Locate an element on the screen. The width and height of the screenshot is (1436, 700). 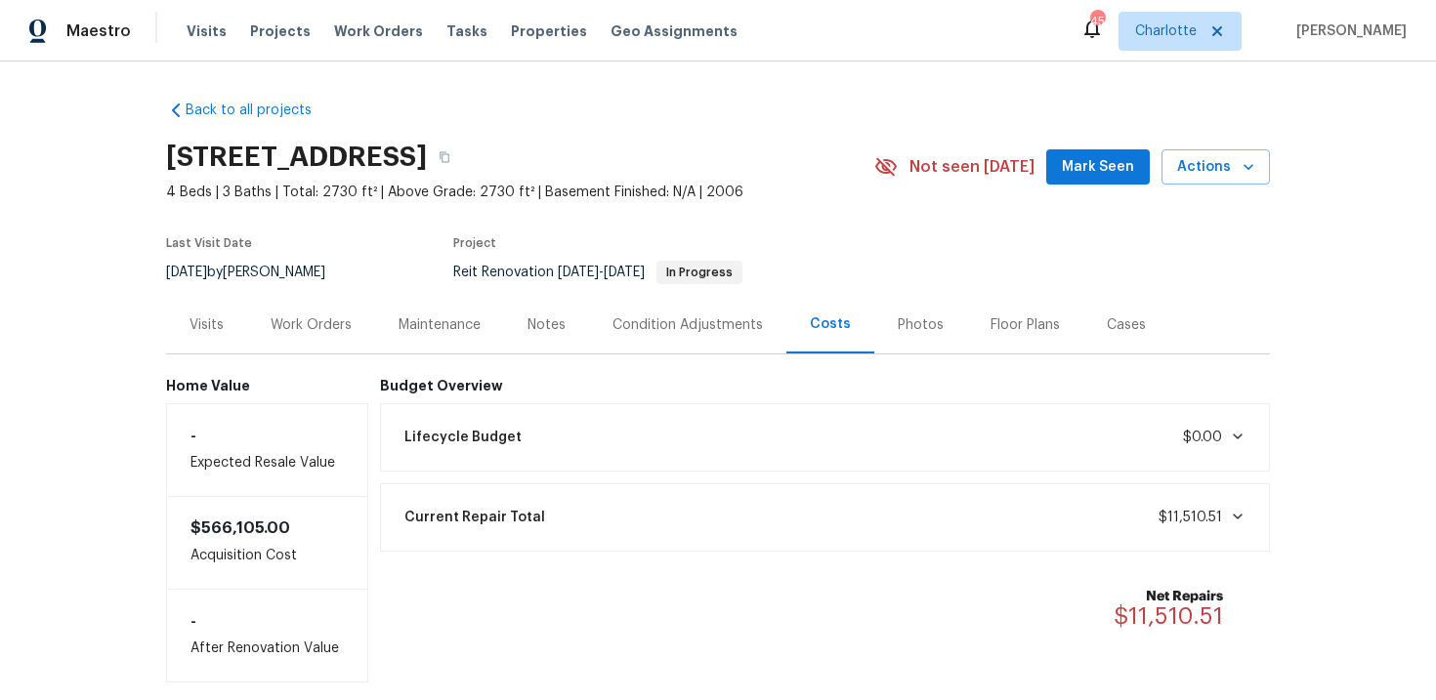
div: Work Orders is located at coordinates (311, 325).